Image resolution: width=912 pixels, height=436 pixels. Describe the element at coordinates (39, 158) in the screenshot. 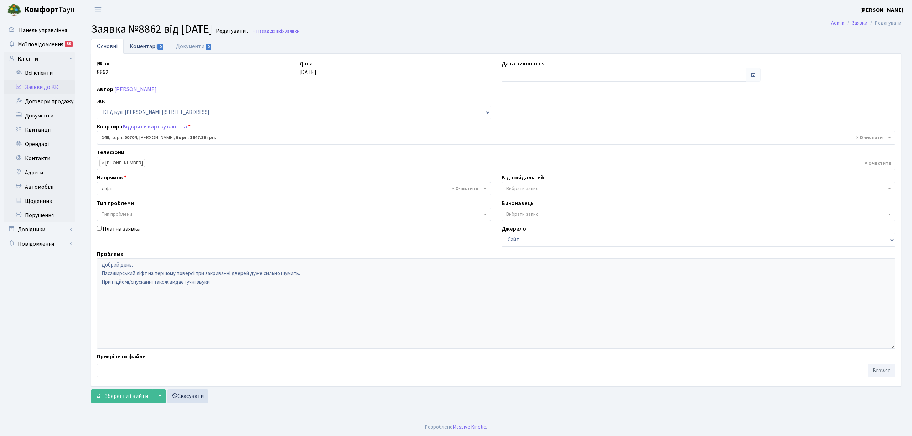

I see `a: Контакти` at that location.